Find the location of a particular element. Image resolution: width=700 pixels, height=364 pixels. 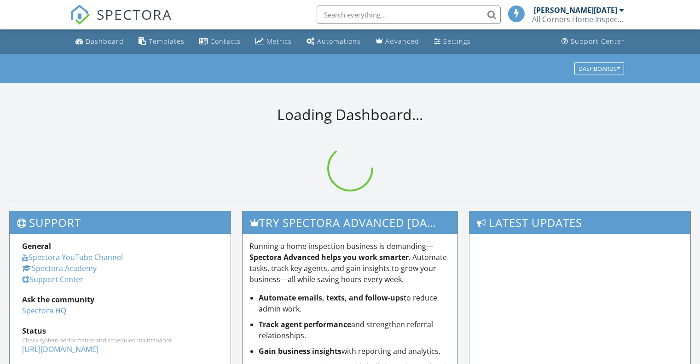

div: Advanced is located at coordinates (402, 41).